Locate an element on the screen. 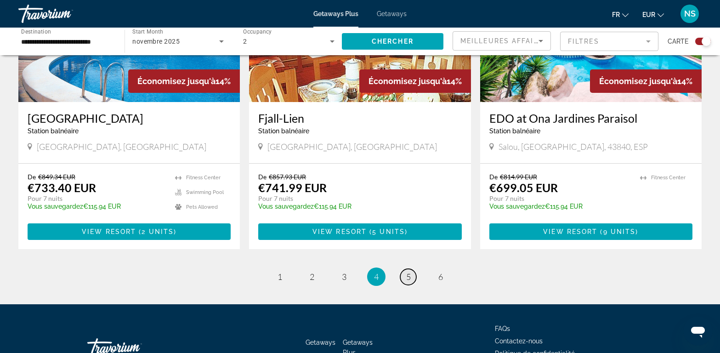 The width and height of the screenshot is (720, 353). span: 9 units is located at coordinates (619, 231).